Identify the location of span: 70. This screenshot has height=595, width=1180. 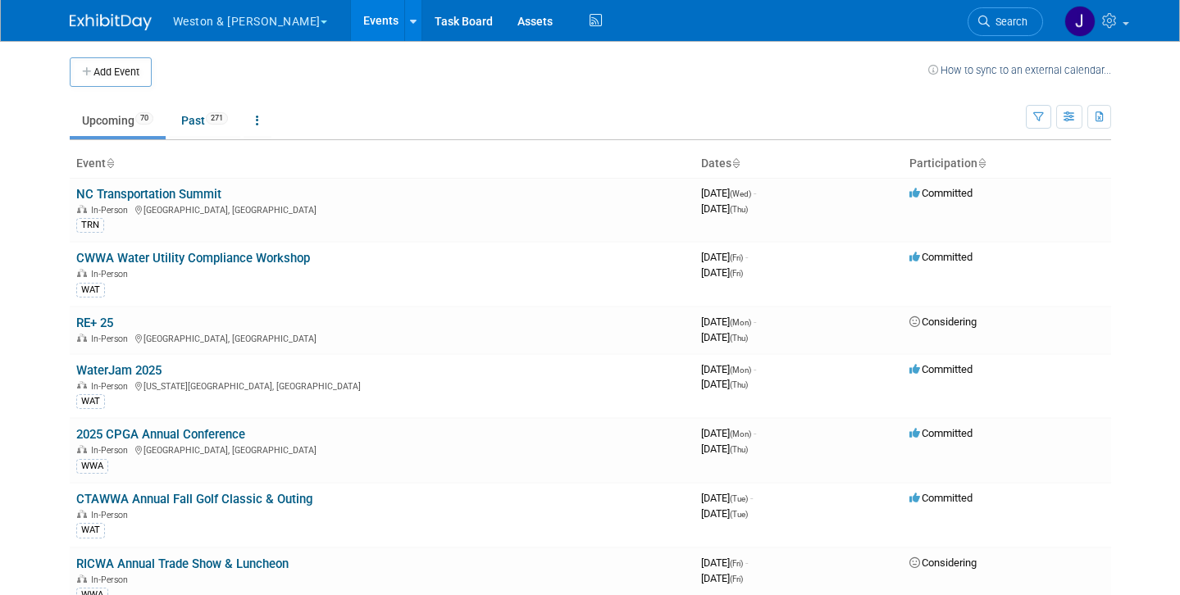
(144, 118).